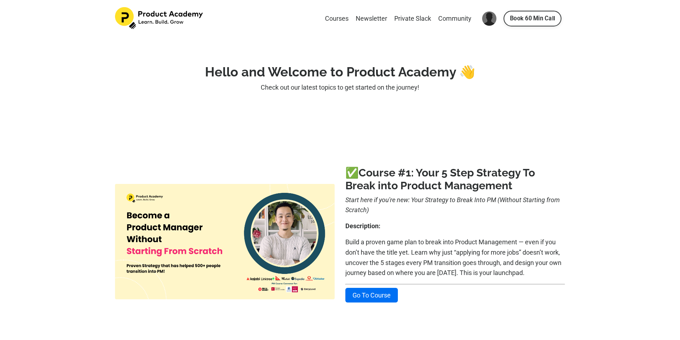  Describe the element at coordinates (412, 19) in the screenshot. I see `a: Private Slack` at that location.